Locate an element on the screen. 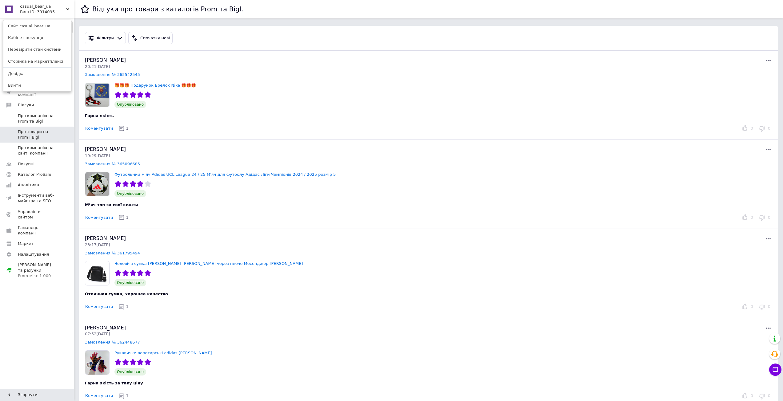 This screenshot has width=783, height=401. img: Рукавички воротарські adidas predator Адідас is located at coordinates (97, 363).